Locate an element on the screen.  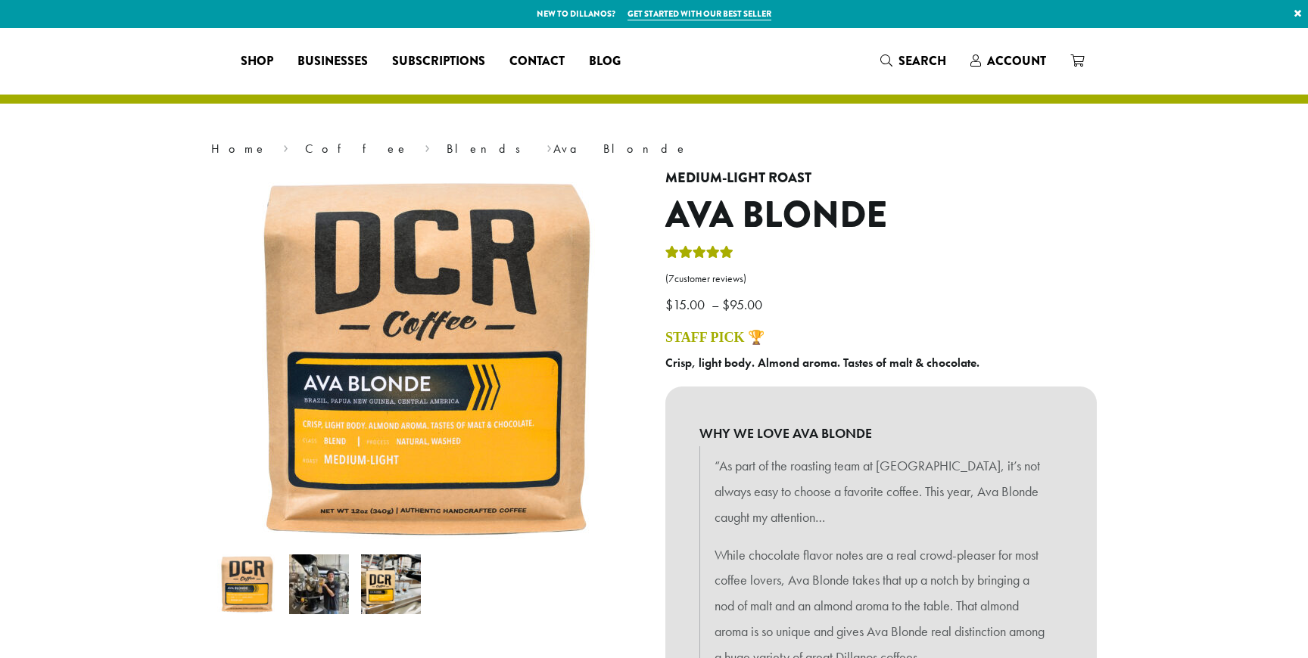
a: Shop is located at coordinates (257, 61).